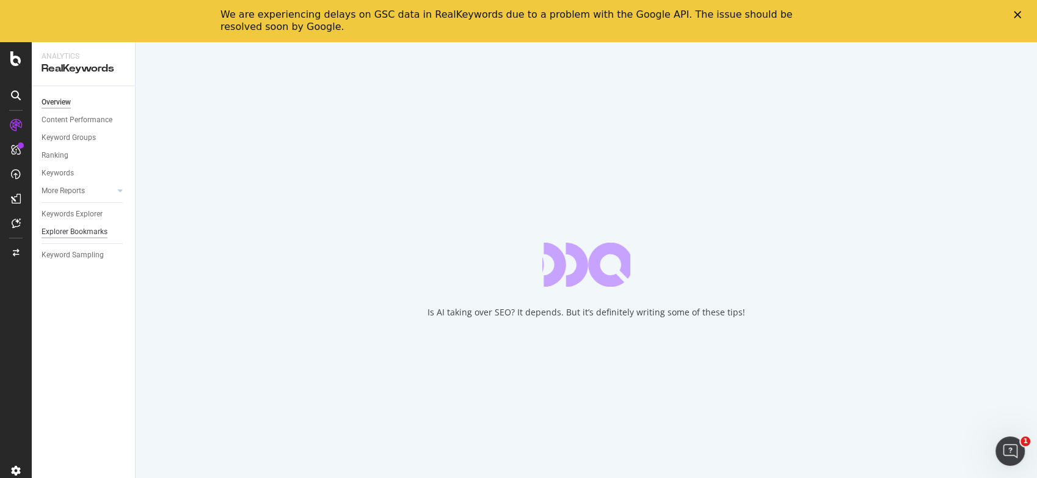 Image resolution: width=1037 pixels, height=478 pixels. I want to click on a: Explorer Bookmarks, so click(84, 231).